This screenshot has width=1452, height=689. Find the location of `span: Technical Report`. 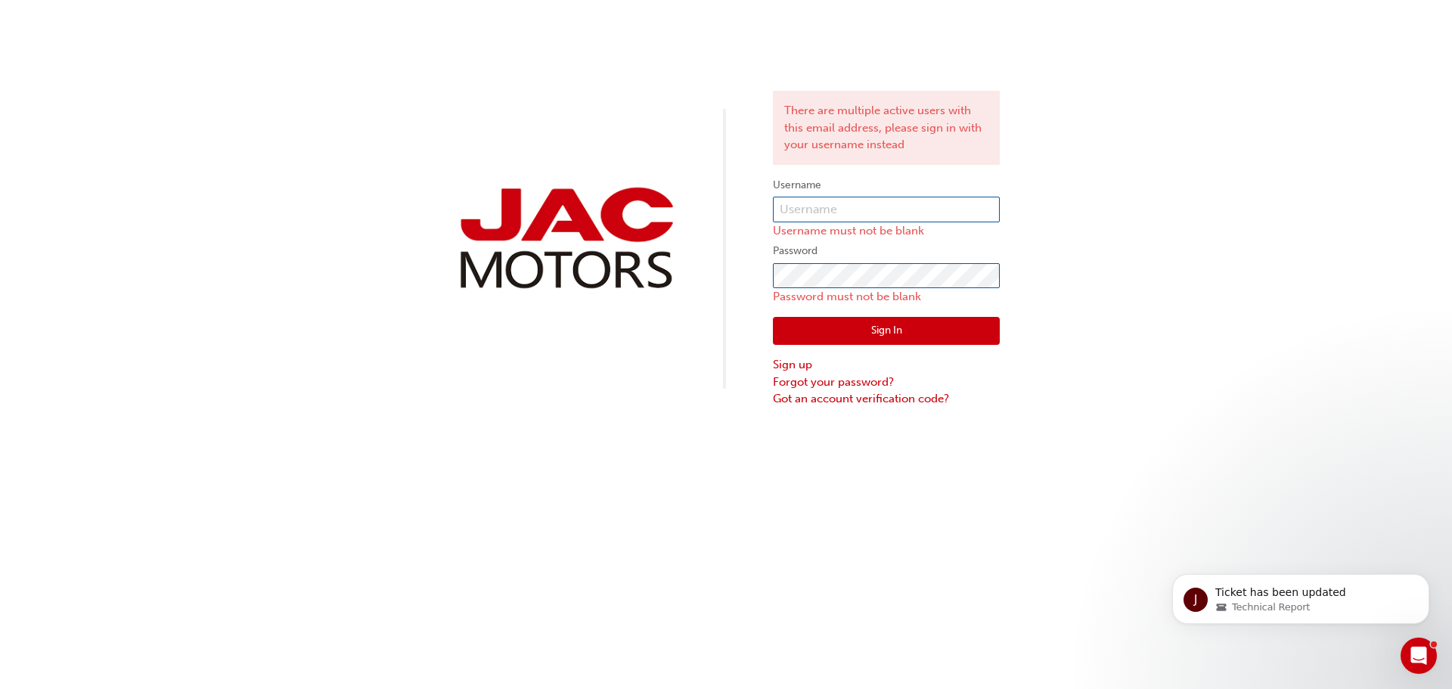

span: Technical Report is located at coordinates (121, 65).